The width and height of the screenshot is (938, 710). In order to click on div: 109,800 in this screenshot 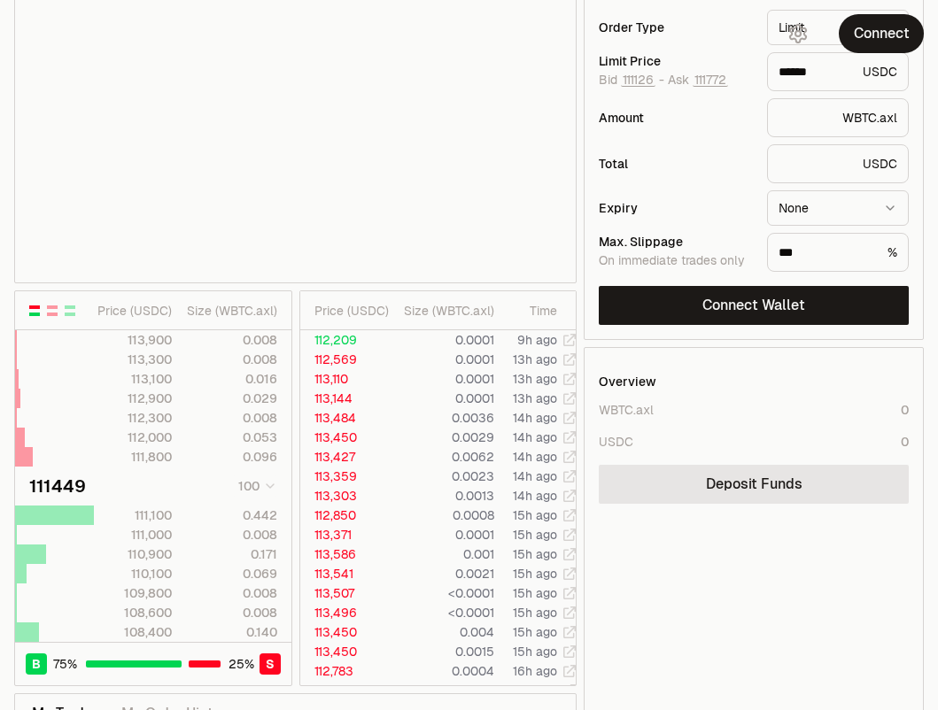, I will do `click(133, 593)`.